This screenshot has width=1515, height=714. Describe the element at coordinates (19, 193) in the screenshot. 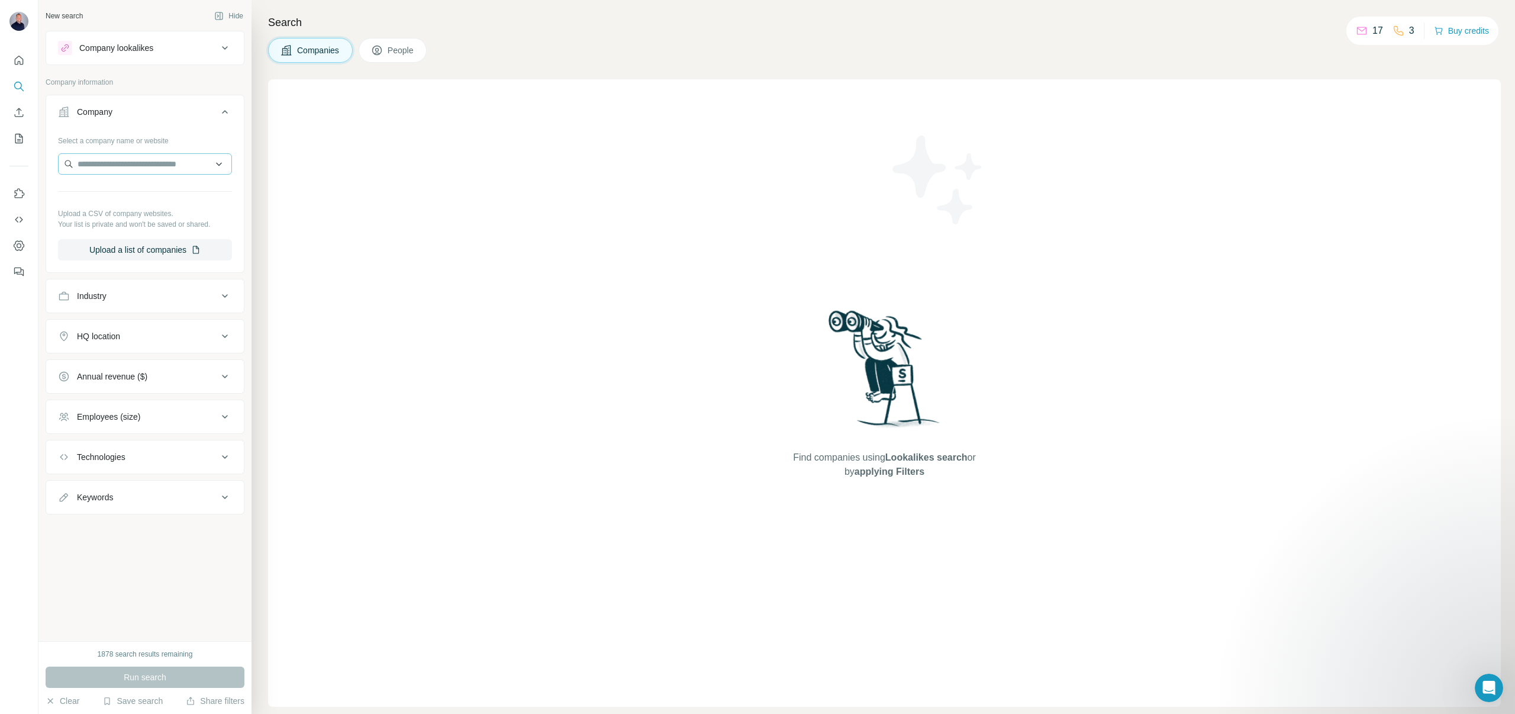

I see `button: Use Surfe on LinkedIn` at that location.